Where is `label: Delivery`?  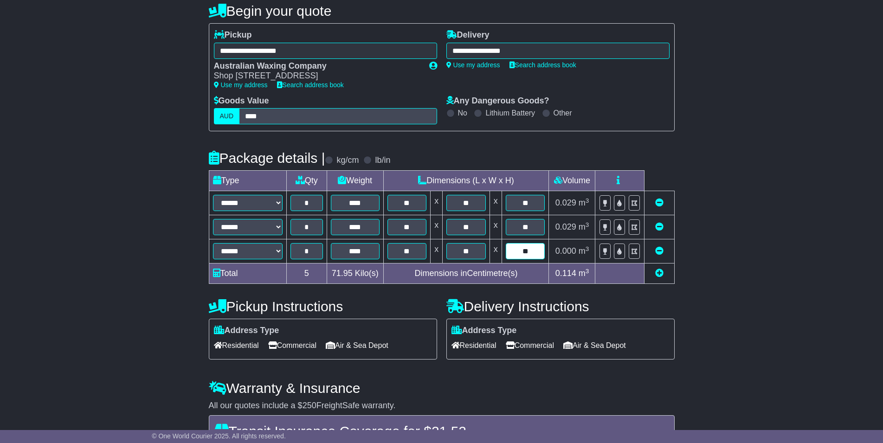 label: Delivery is located at coordinates (468, 35).